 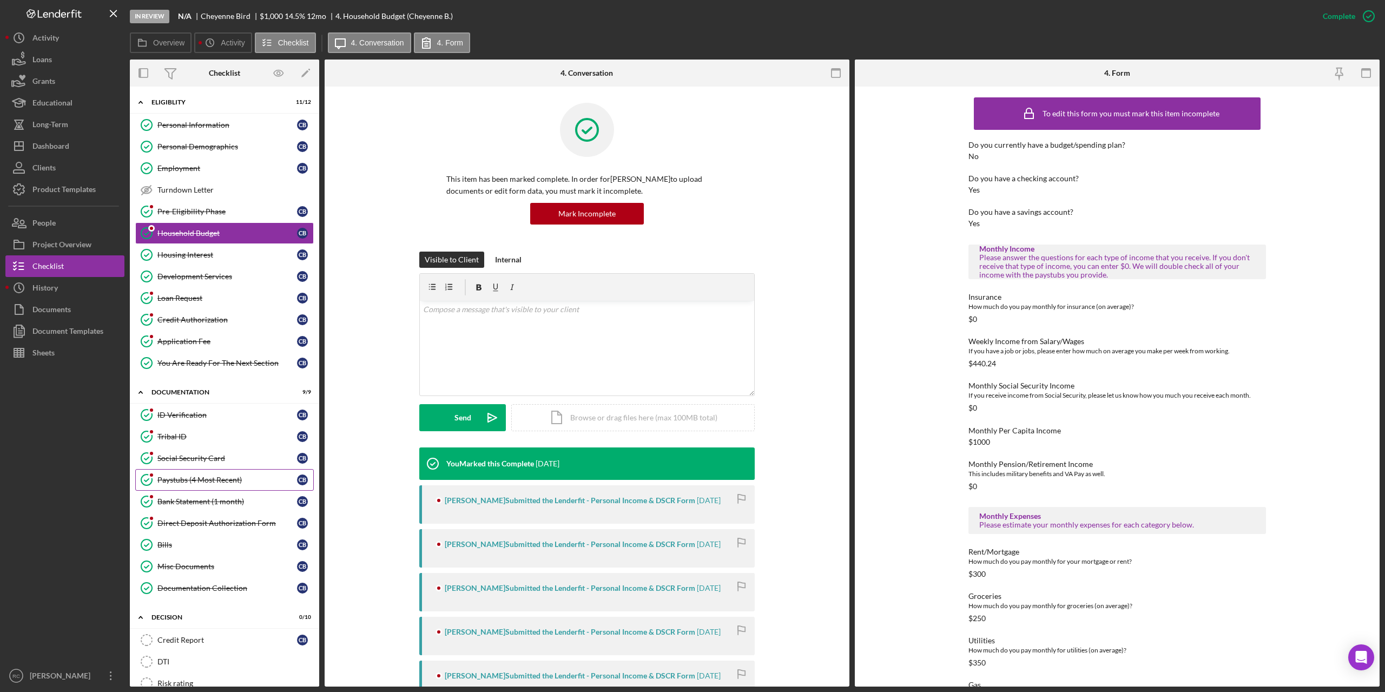 I want to click on div: No, so click(x=973, y=156).